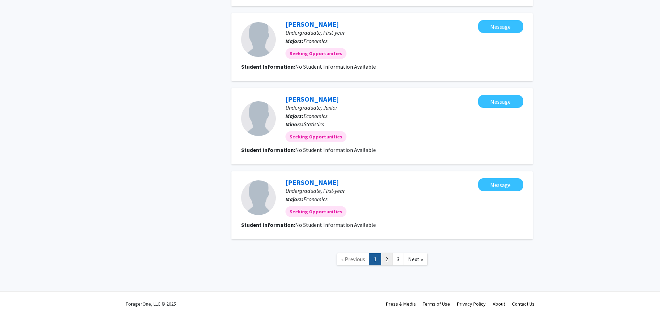  I want to click on span: Statistics, so click(314, 124).